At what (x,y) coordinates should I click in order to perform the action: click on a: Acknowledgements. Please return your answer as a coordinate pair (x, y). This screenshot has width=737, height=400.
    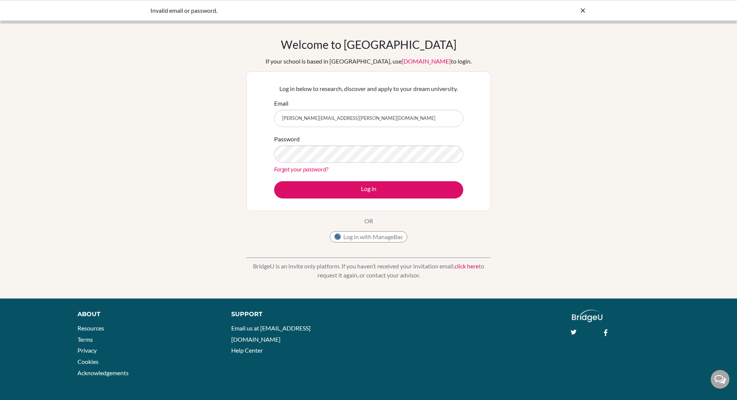
    Looking at the image, I should click on (103, 373).